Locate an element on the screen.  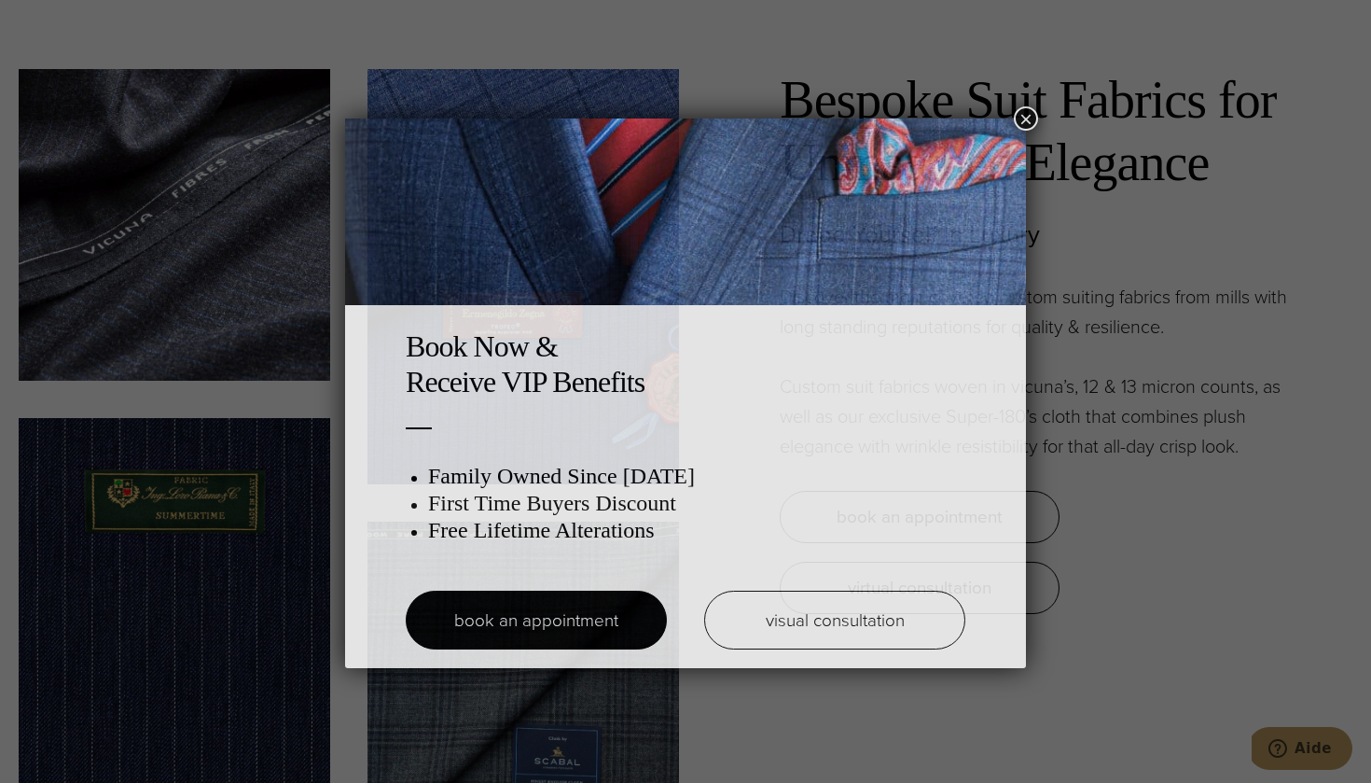
span: Aide is located at coordinates (62, 21).